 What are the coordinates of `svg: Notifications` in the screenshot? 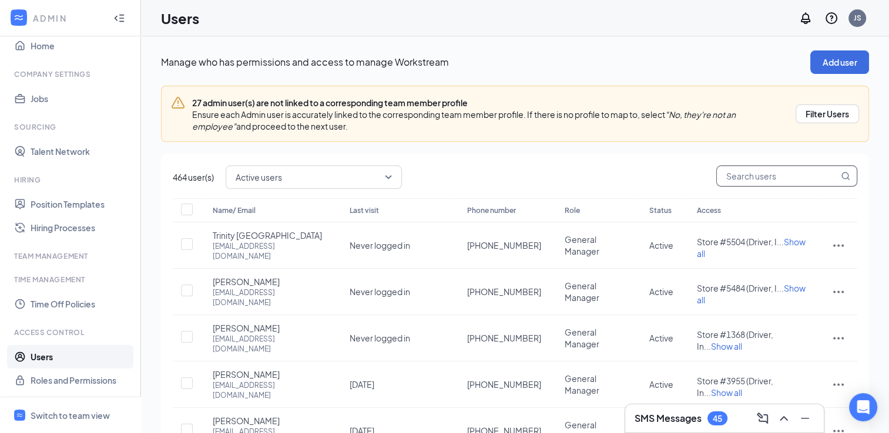 It's located at (805, 18).